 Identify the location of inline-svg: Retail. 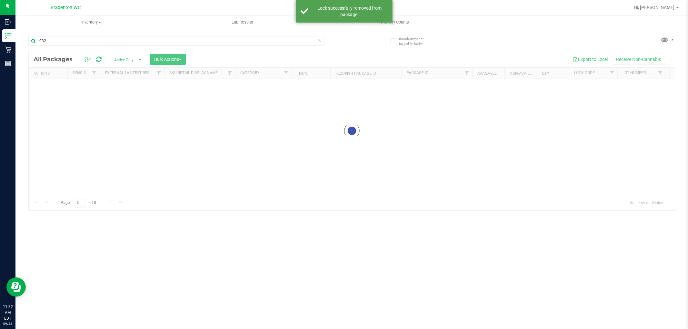
(8, 50).